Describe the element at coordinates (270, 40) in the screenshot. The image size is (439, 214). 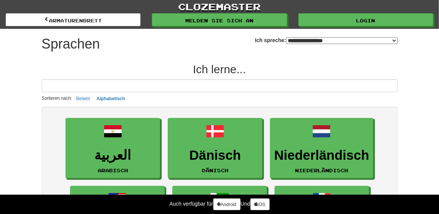
I see `font: Ich spreche:` at that location.